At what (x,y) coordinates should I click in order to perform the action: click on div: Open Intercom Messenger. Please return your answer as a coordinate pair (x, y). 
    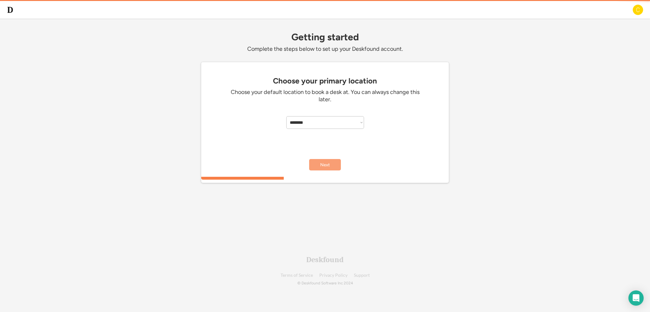
    Looking at the image, I should click on (636, 298).